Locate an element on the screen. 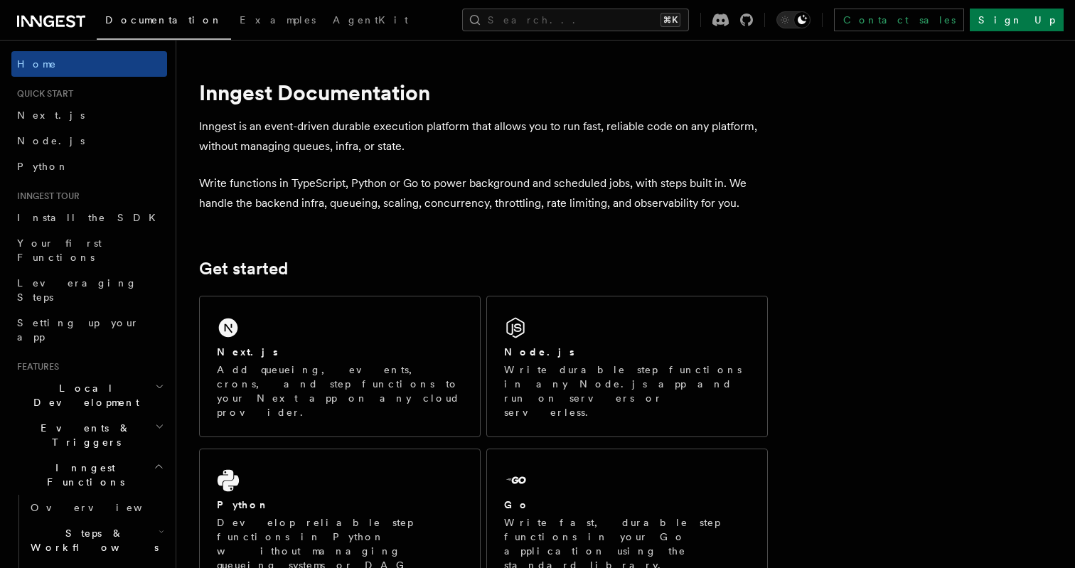  a: Next.jsAdd queueing, events, crons, and step functions to your Next app on any cloud provider. is located at coordinates (340, 366).